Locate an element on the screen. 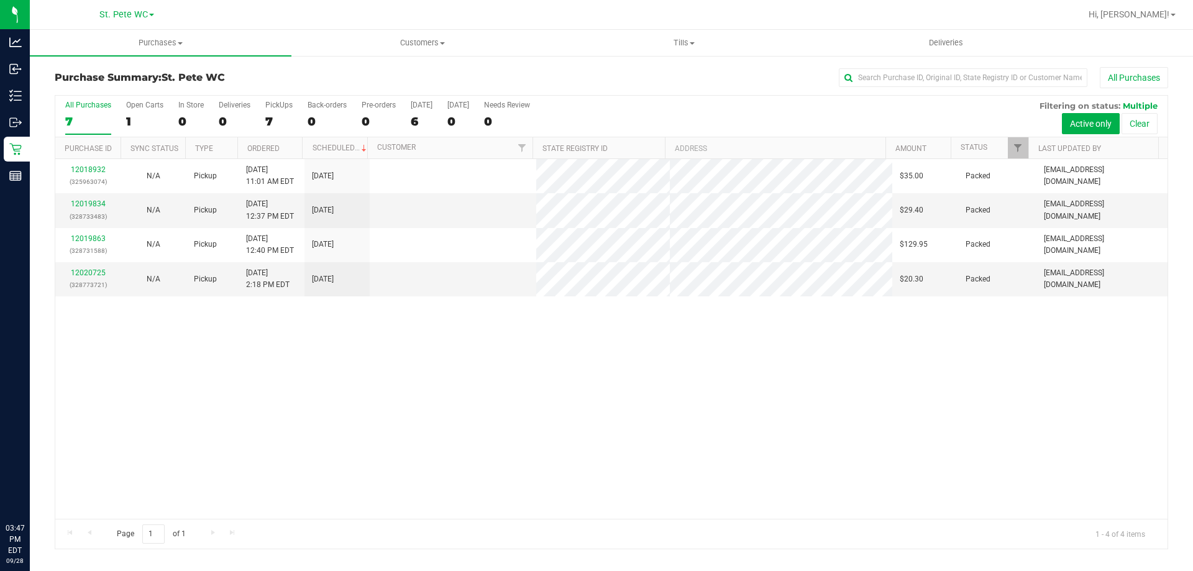 The image size is (1193, 571). div: Deliveries is located at coordinates (234, 105).